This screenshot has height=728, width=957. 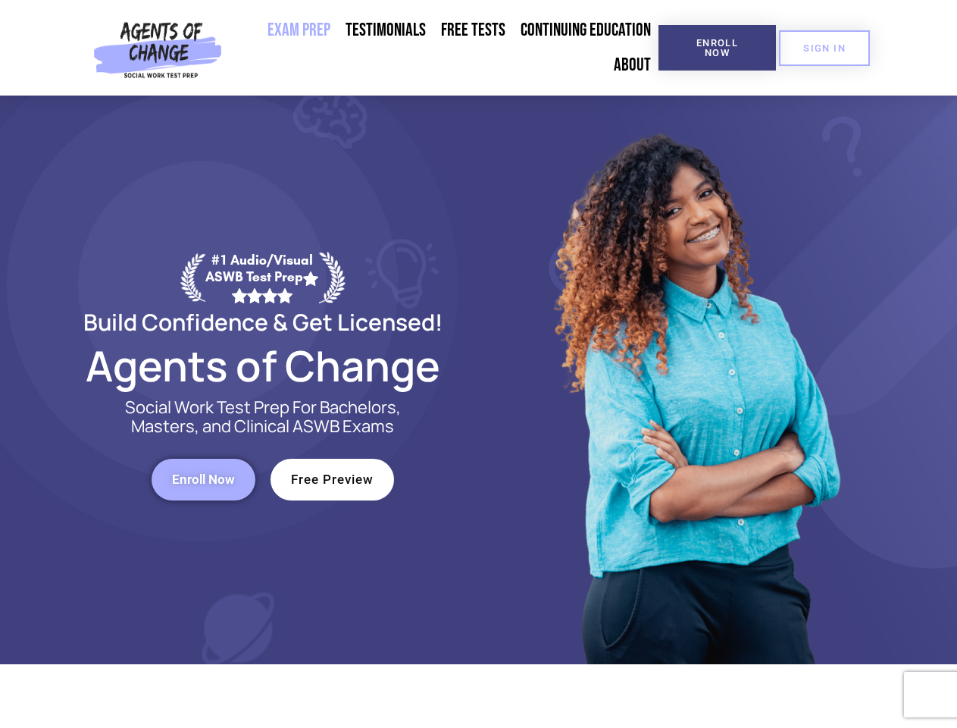 What do you see at coordinates (299, 30) in the screenshot?
I see `a: Exam Prep` at bounding box center [299, 30].